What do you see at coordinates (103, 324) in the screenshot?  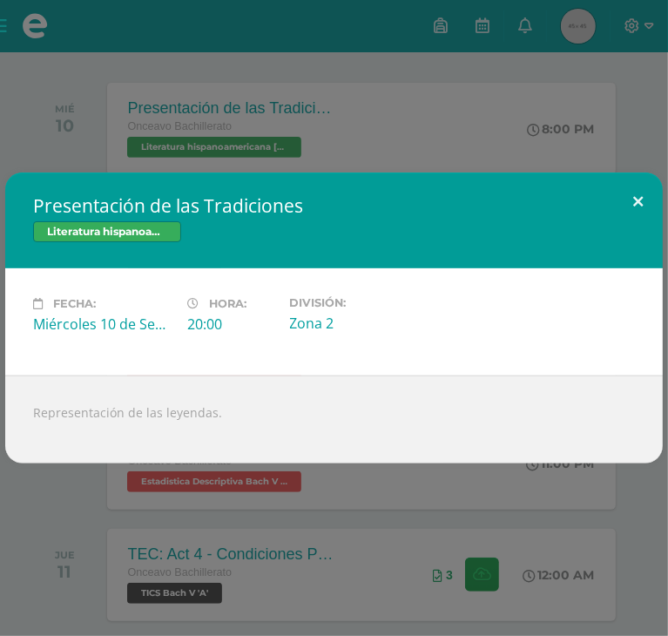 I see `div: Miércoles 10 de Septiembre` at bounding box center [103, 324].